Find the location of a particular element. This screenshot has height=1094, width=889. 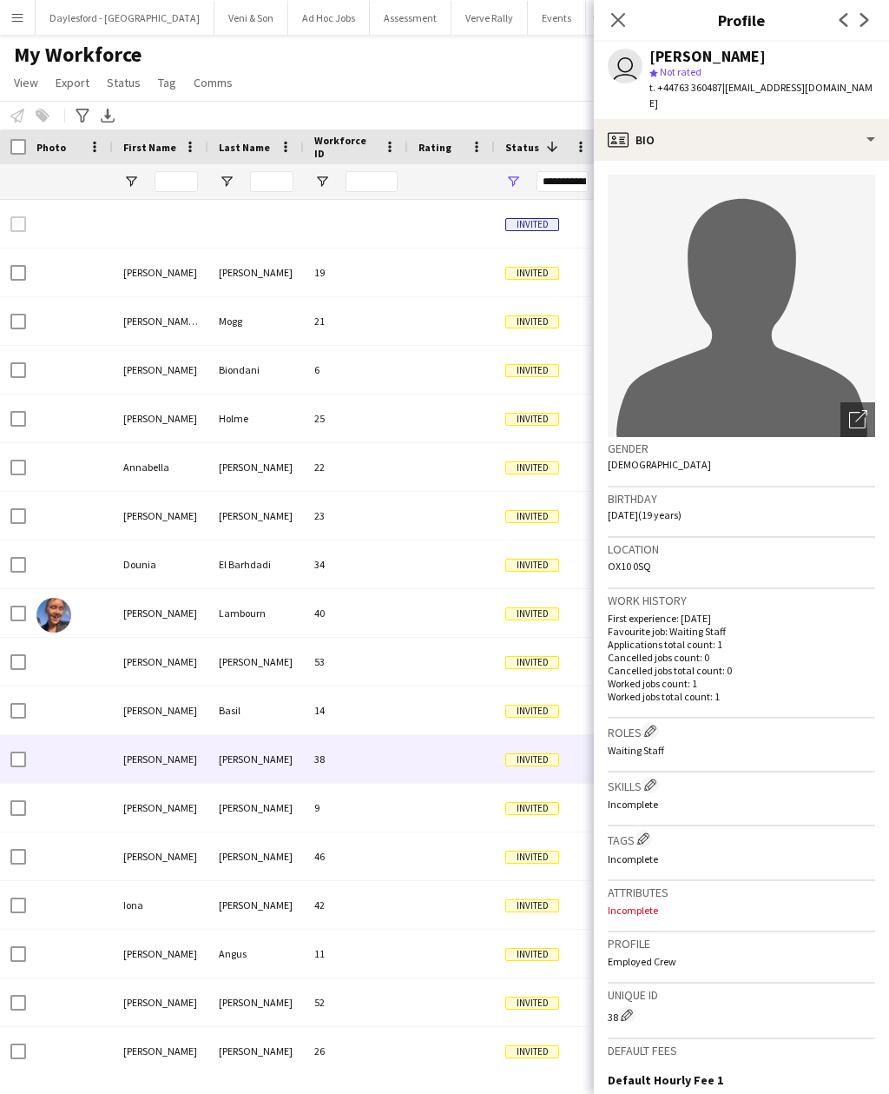

div: 9 is located at coordinates (356, 807).